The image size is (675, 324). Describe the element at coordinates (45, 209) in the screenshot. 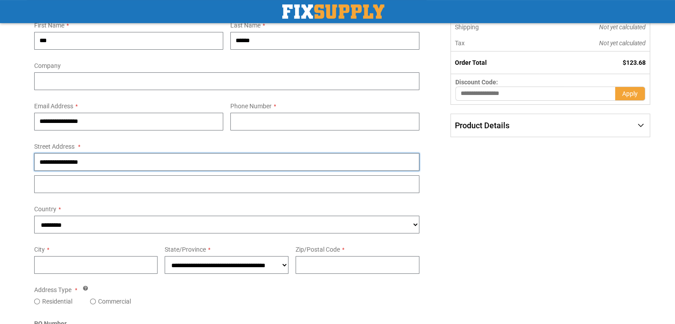

I see `span: Country` at that location.